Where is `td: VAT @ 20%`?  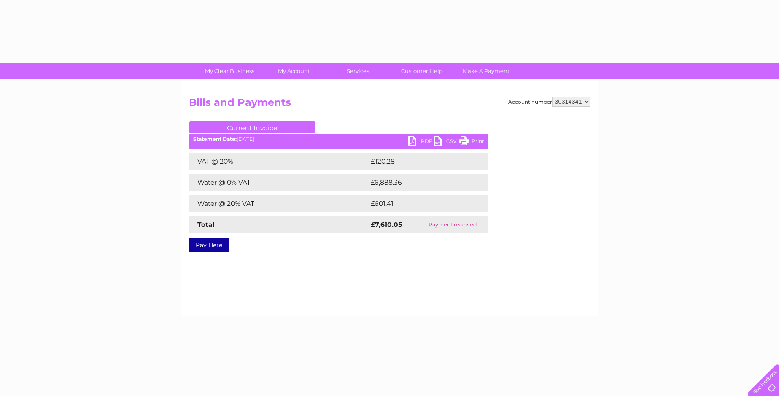
td: VAT @ 20% is located at coordinates (279, 162).